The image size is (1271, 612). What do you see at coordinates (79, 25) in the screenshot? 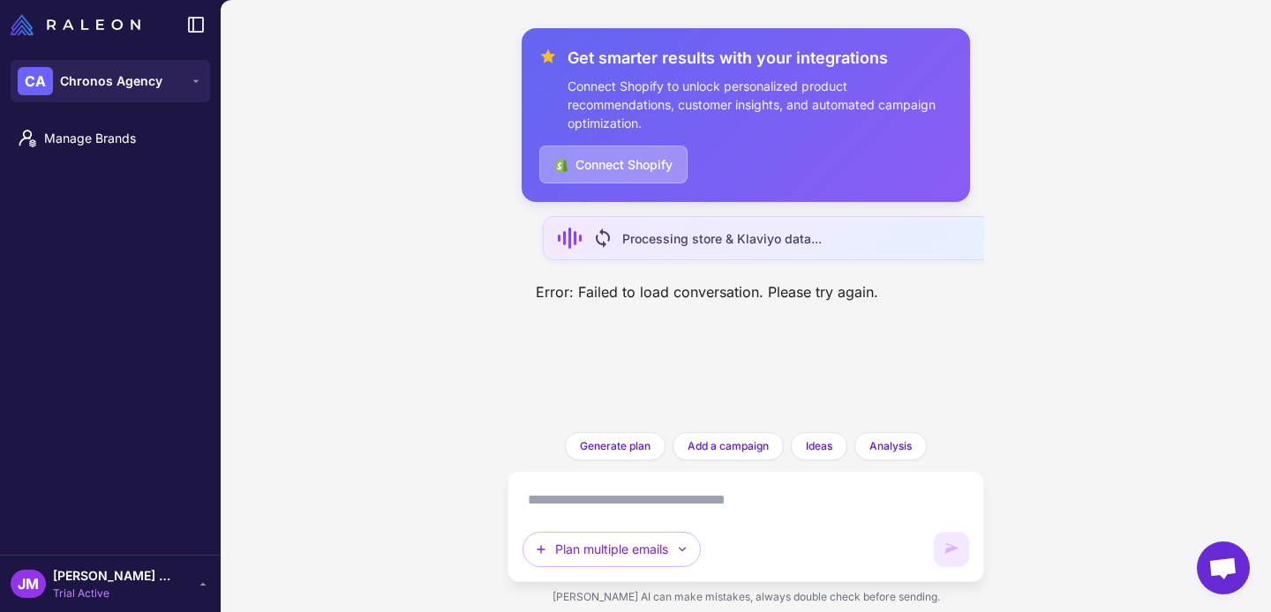
I see `a: Raleon Logo` at bounding box center [79, 25].